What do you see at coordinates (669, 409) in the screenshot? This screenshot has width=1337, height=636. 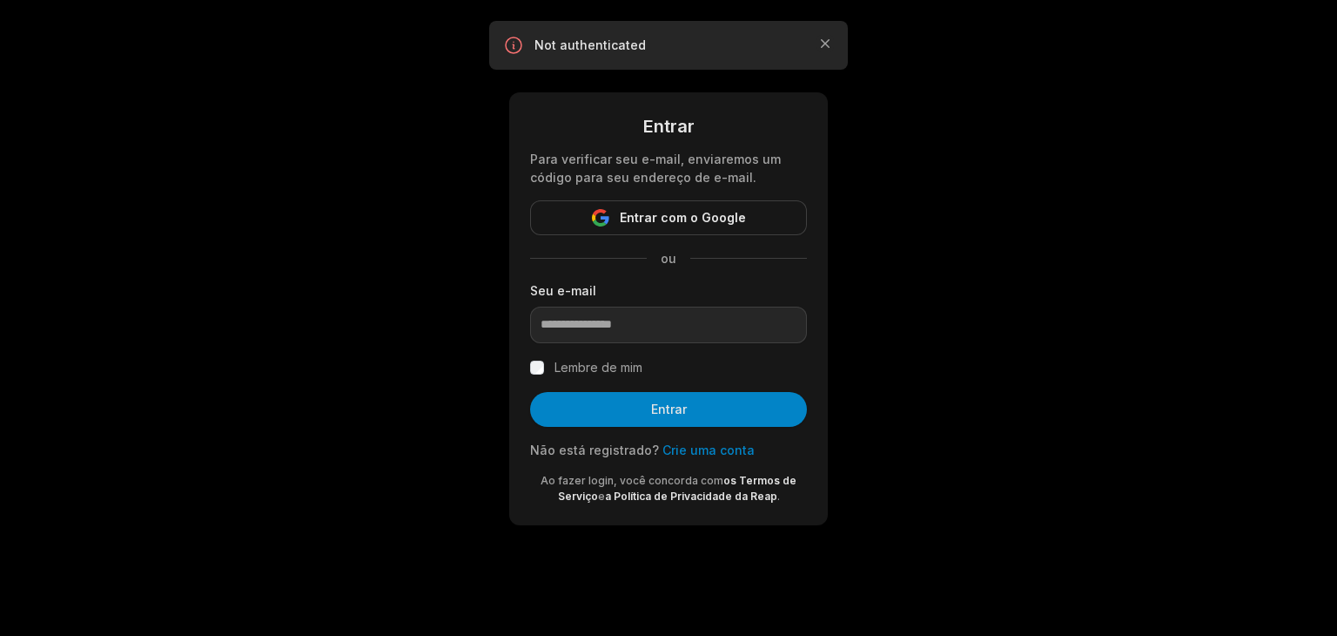 I see `button: Entrar` at bounding box center [669, 409].